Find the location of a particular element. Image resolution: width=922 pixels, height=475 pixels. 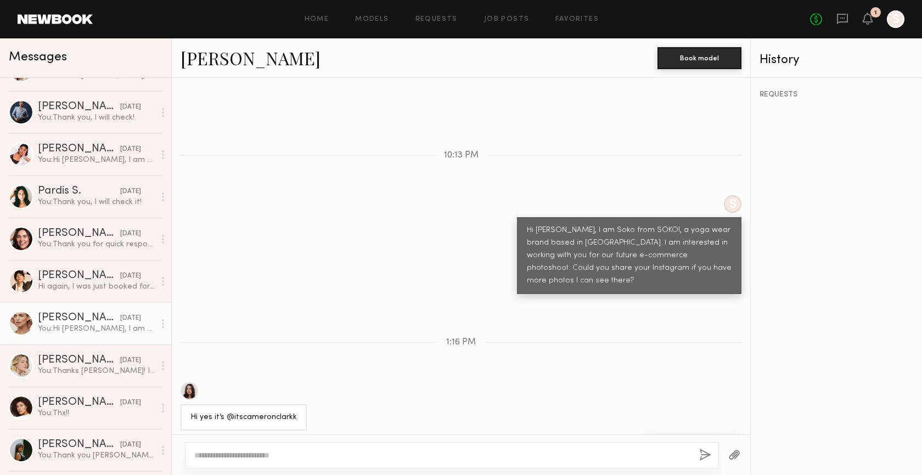

div: 1 is located at coordinates (875, 13).